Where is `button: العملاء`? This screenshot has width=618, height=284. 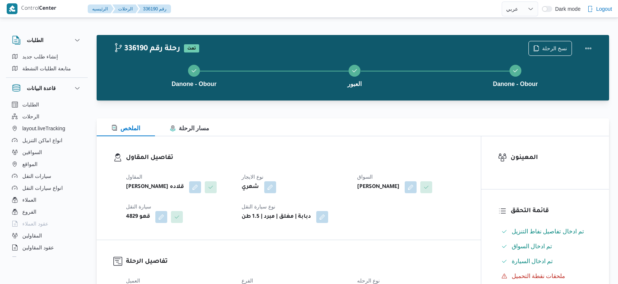
button: العملاء is located at coordinates (47, 200).